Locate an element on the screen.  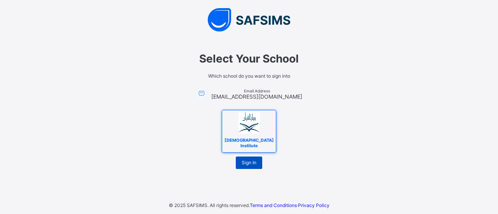
a: Terms and Conditions is located at coordinates (273, 206).